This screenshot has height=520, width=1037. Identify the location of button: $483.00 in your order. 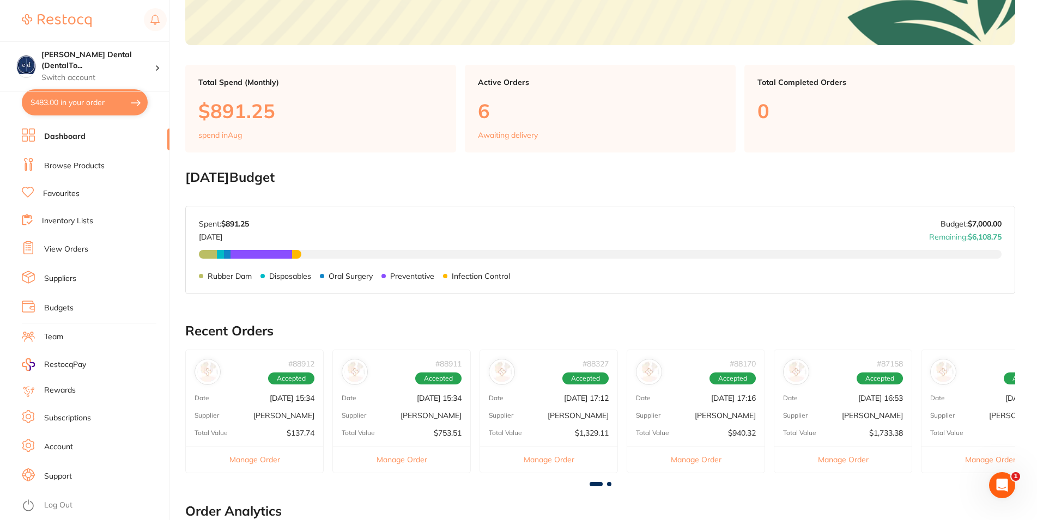
(84, 102).